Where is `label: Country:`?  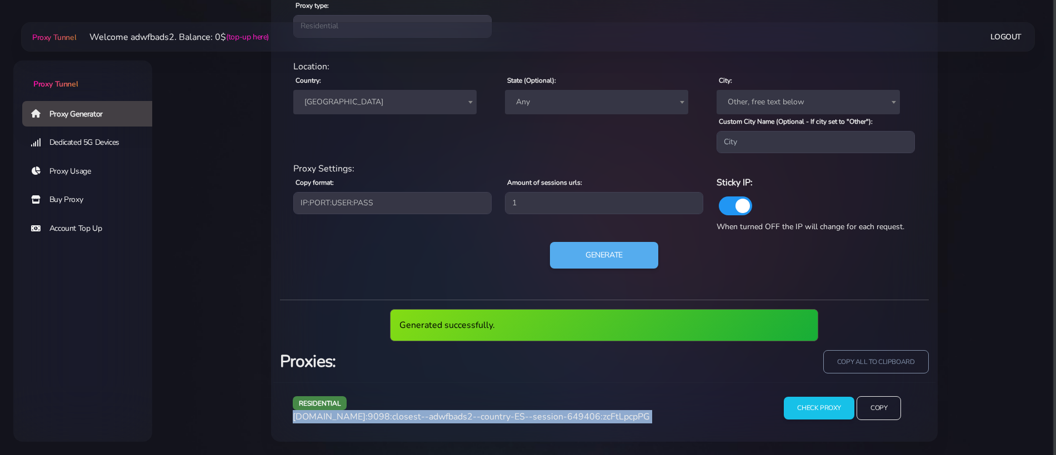 label: Country: is located at coordinates (308, 81).